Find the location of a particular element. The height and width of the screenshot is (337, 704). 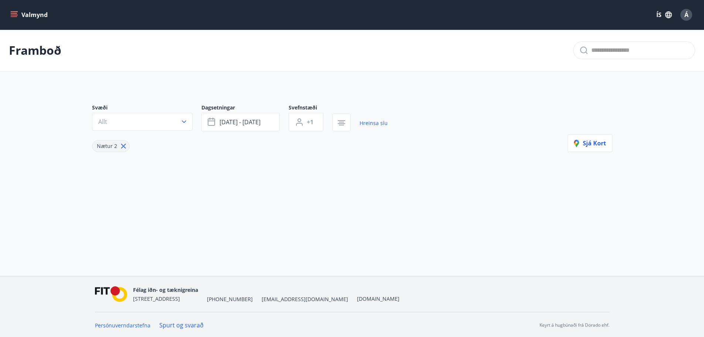

span: Félag iðn- og tæknigreina is located at coordinates (166, 289).